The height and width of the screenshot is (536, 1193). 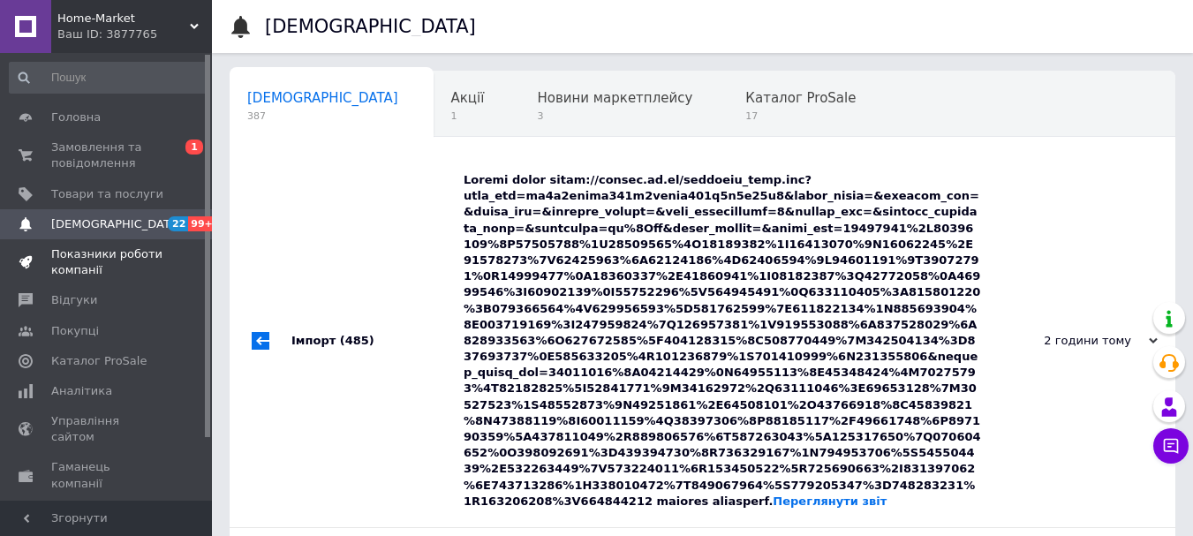 What do you see at coordinates (322, 116) in the screenshot?
I see `span: 387` at bounding box center [322, 116].